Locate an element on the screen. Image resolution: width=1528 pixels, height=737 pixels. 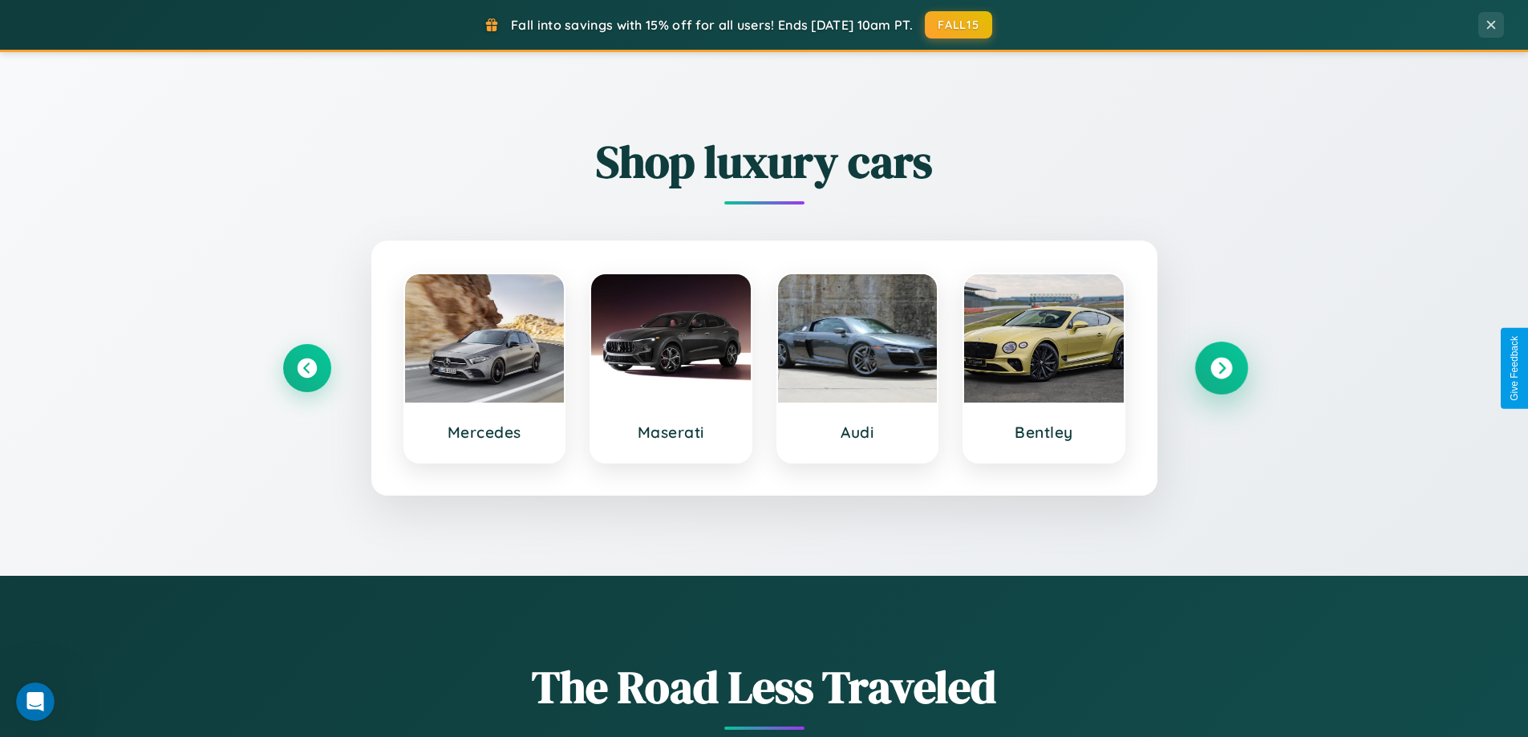
h3: Bentley is located at coordinates (1044, 432).